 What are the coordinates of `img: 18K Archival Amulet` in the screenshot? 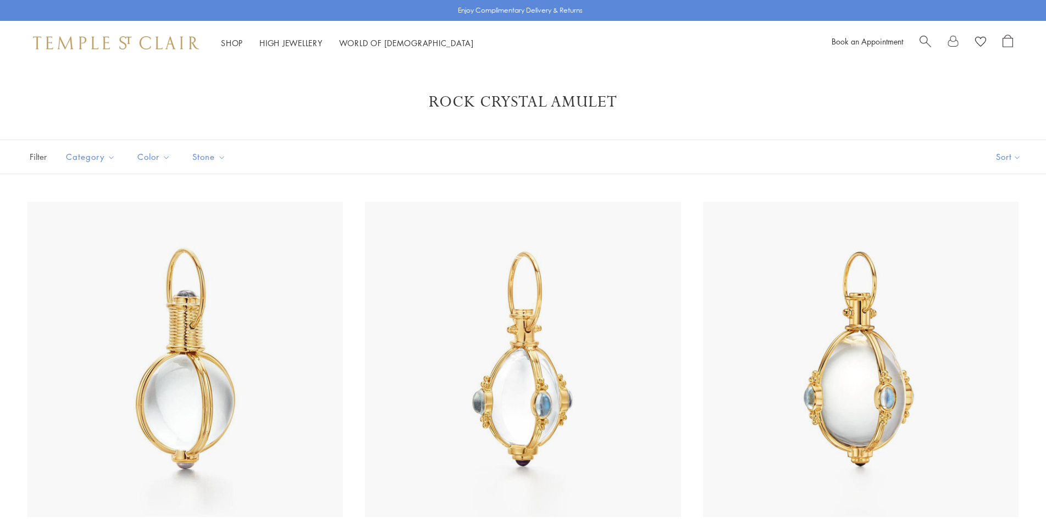 It's located at (185, 359).